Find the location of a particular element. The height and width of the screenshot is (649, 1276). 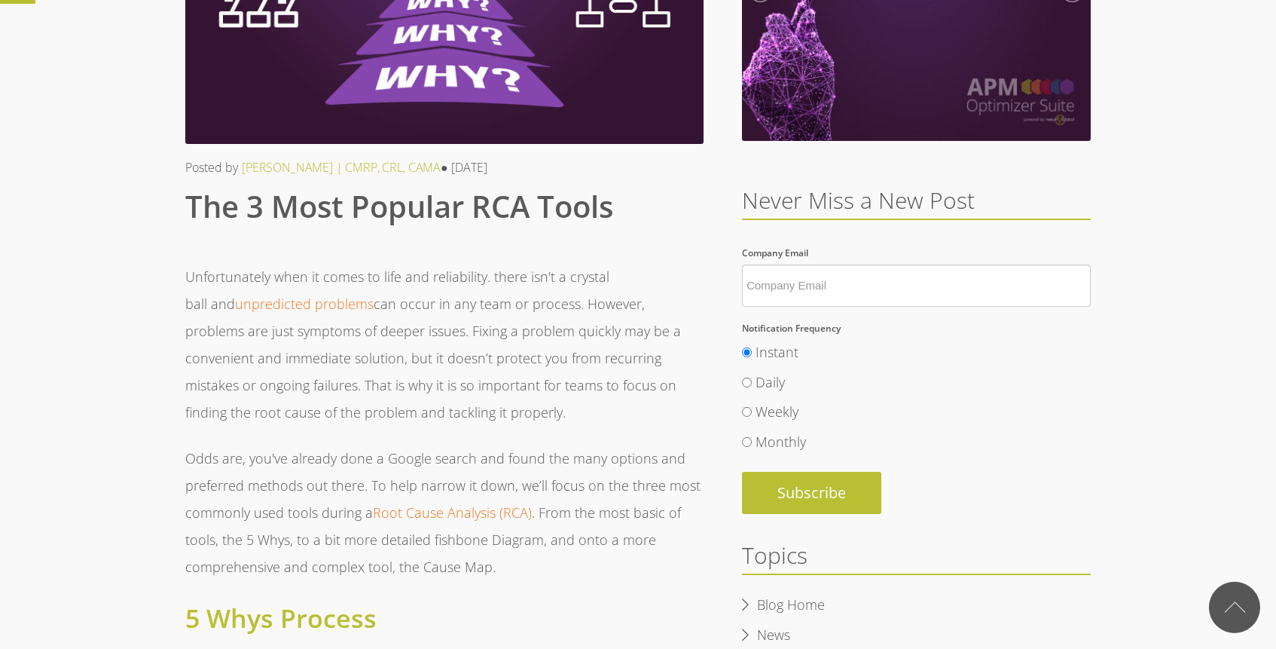

a: Root Cause Analysis (RCA) is located at coordinates (452, 512).